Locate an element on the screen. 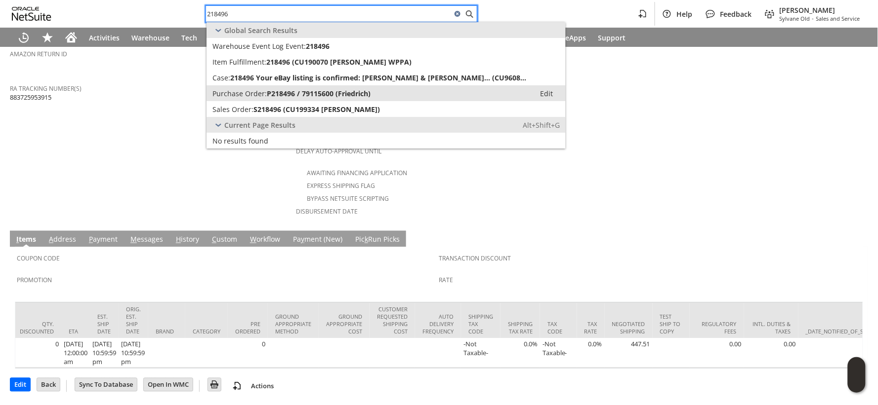  a: Warehouse Event Log Event:218496Edit: is located at coordinates (386, 46).